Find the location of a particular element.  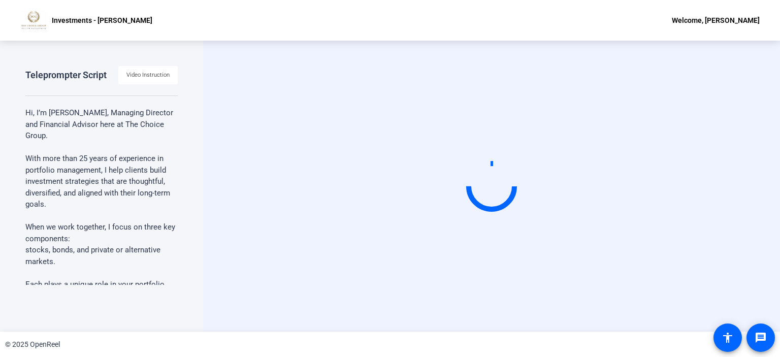

div: Teleprompter Script is located at coordinates (66, 75).